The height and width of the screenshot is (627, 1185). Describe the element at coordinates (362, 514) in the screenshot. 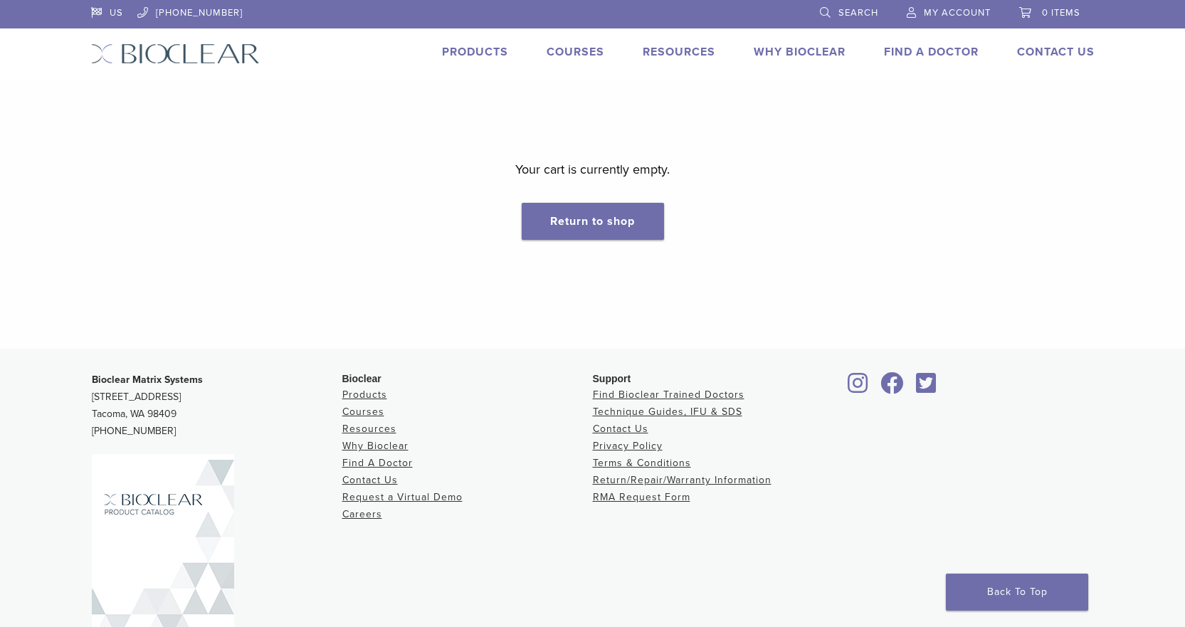

I see `a: Careers` at that location.